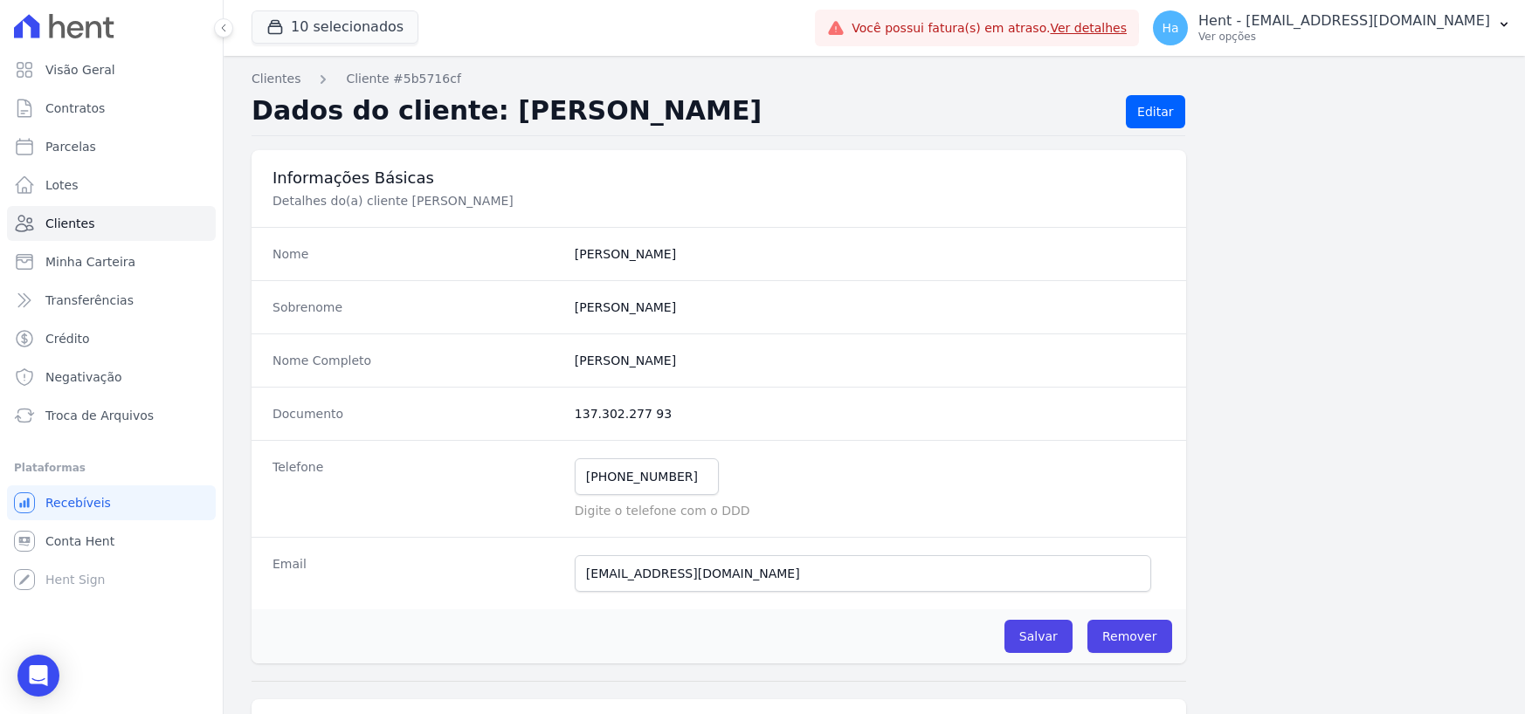 The height and width of the screenshot is (714, 1525). Describe the element at coordinates (334, 27) in the screenshot. I see `button: 10 selecionados` at that location.